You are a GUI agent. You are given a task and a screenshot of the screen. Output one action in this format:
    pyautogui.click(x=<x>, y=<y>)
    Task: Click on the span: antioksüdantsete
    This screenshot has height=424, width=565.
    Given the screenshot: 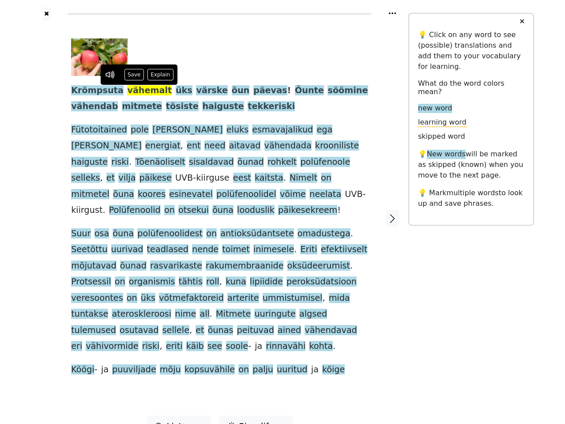 What is the action you would take?
    pyautogui.click(x=257, y=234)
    